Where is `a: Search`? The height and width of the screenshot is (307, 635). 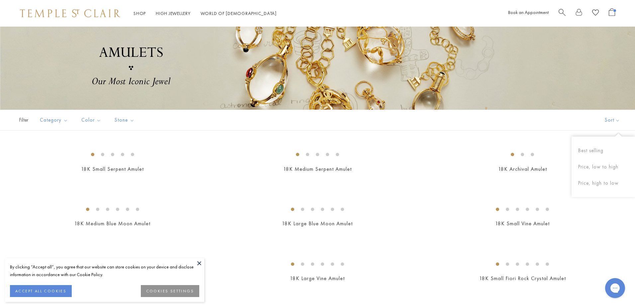 a: Search is located at coordinates (562, 13).